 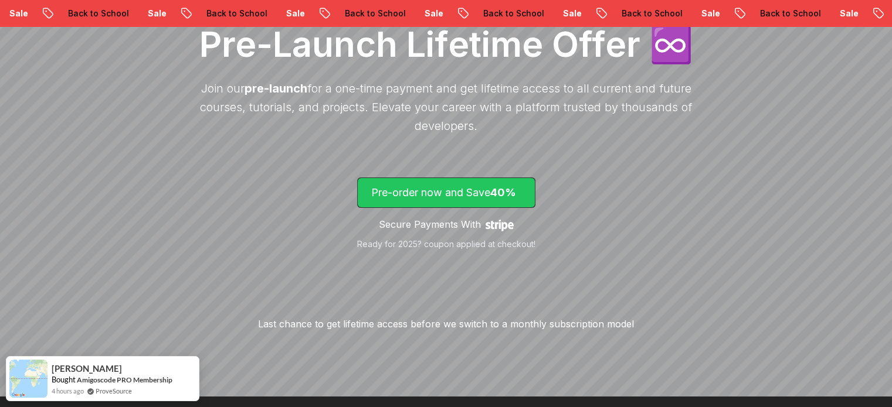 What do you see at coordinates (446, 244) in the screenshot?
I see `p: Ready for 2025? coupon applied at checkout!` at bounding box center [446, 244].